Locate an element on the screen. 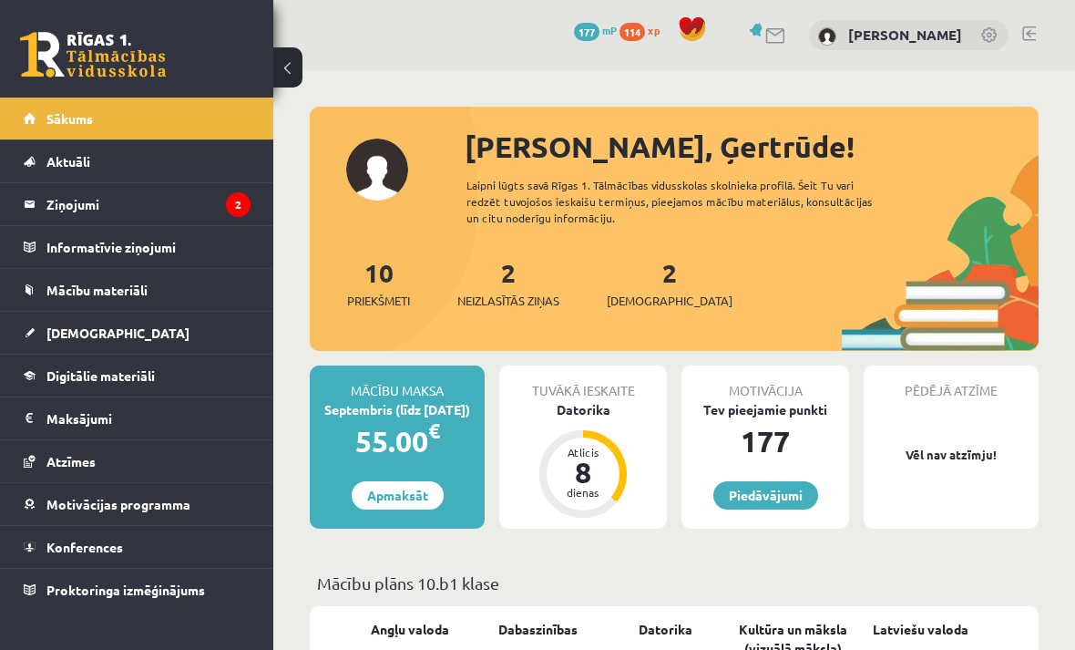 Image resolution: width=1075 pixels, height=650 pixels. span: mP is located at coordinates (609, 30).